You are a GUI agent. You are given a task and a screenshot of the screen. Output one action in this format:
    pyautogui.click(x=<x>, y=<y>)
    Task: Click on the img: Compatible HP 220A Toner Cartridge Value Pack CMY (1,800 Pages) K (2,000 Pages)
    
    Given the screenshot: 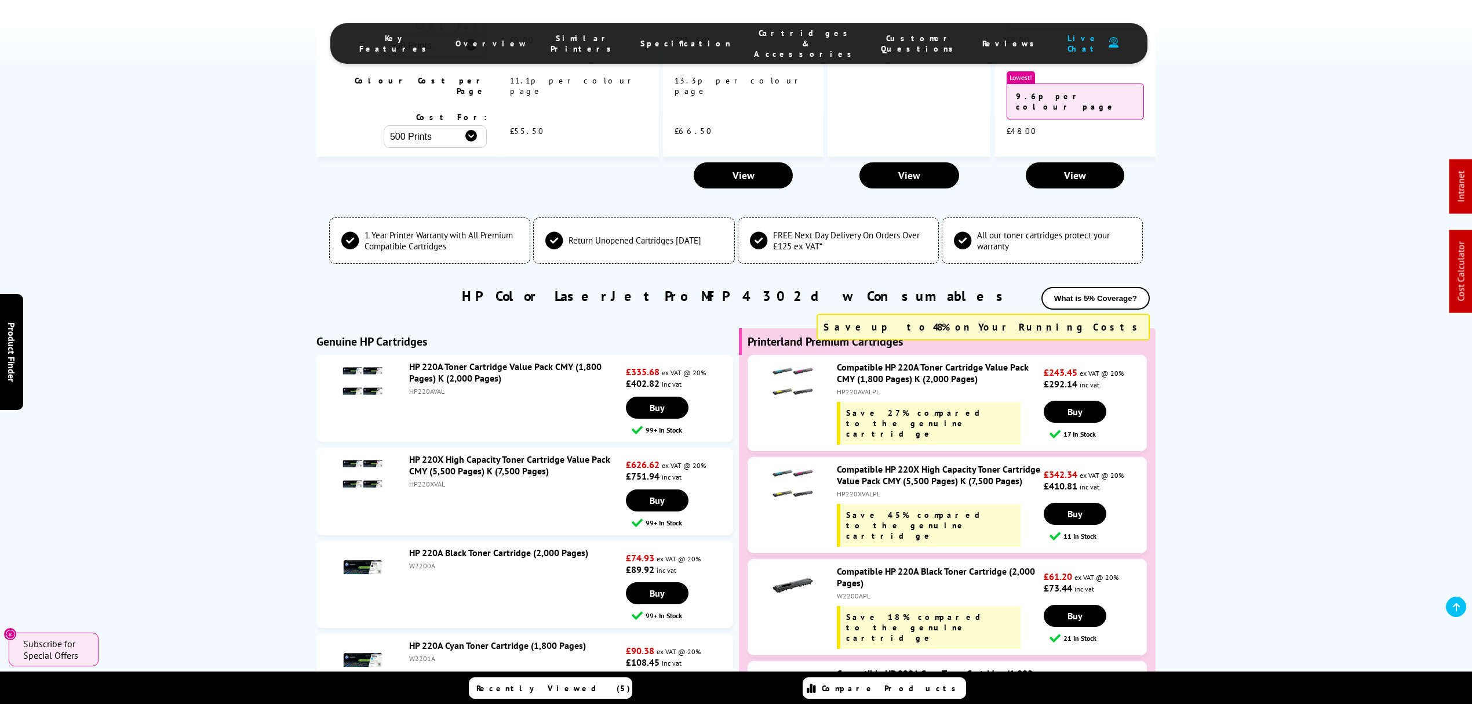 What is the action you would take?
    pyautogui.click(x=793, y=381)
    